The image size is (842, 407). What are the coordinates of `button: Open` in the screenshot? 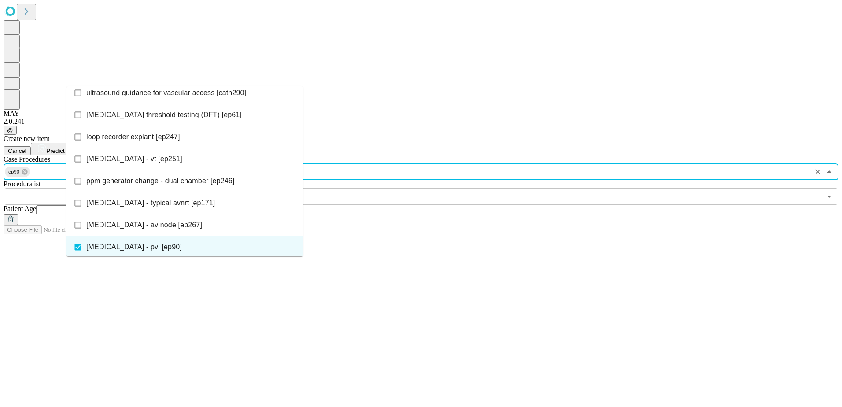 It's located at (829, 196).